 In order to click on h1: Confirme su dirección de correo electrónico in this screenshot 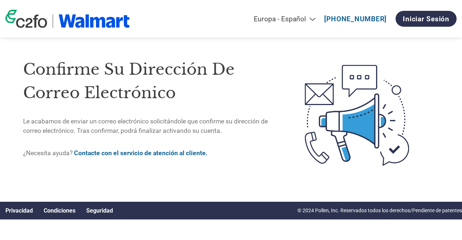, I will do `click(149, 81)`.